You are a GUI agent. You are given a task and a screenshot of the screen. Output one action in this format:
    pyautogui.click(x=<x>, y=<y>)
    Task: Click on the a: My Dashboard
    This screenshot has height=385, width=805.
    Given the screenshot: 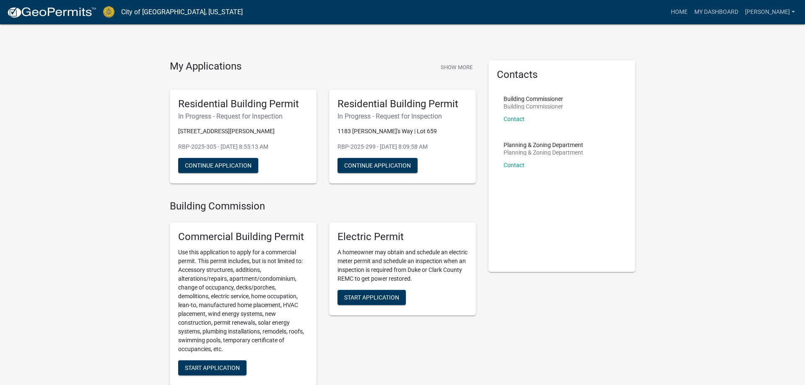 What is the action you would take?
    pyautogui.click(x=716, y=12)
    